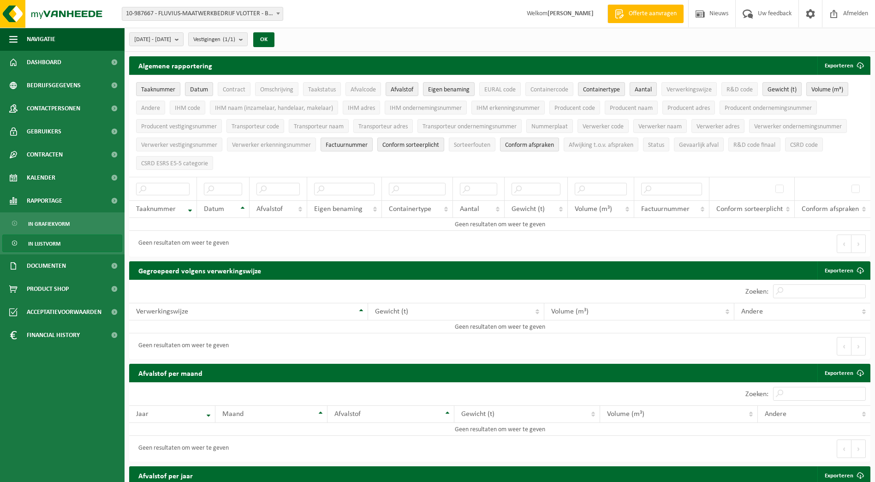  Describe the element at coordinates (203, 14) in the screenshot. I see `span: 10-987667 - FLUVIUS-MAATWERKBEDRIJF VLOTTER - BOOM` at that location.